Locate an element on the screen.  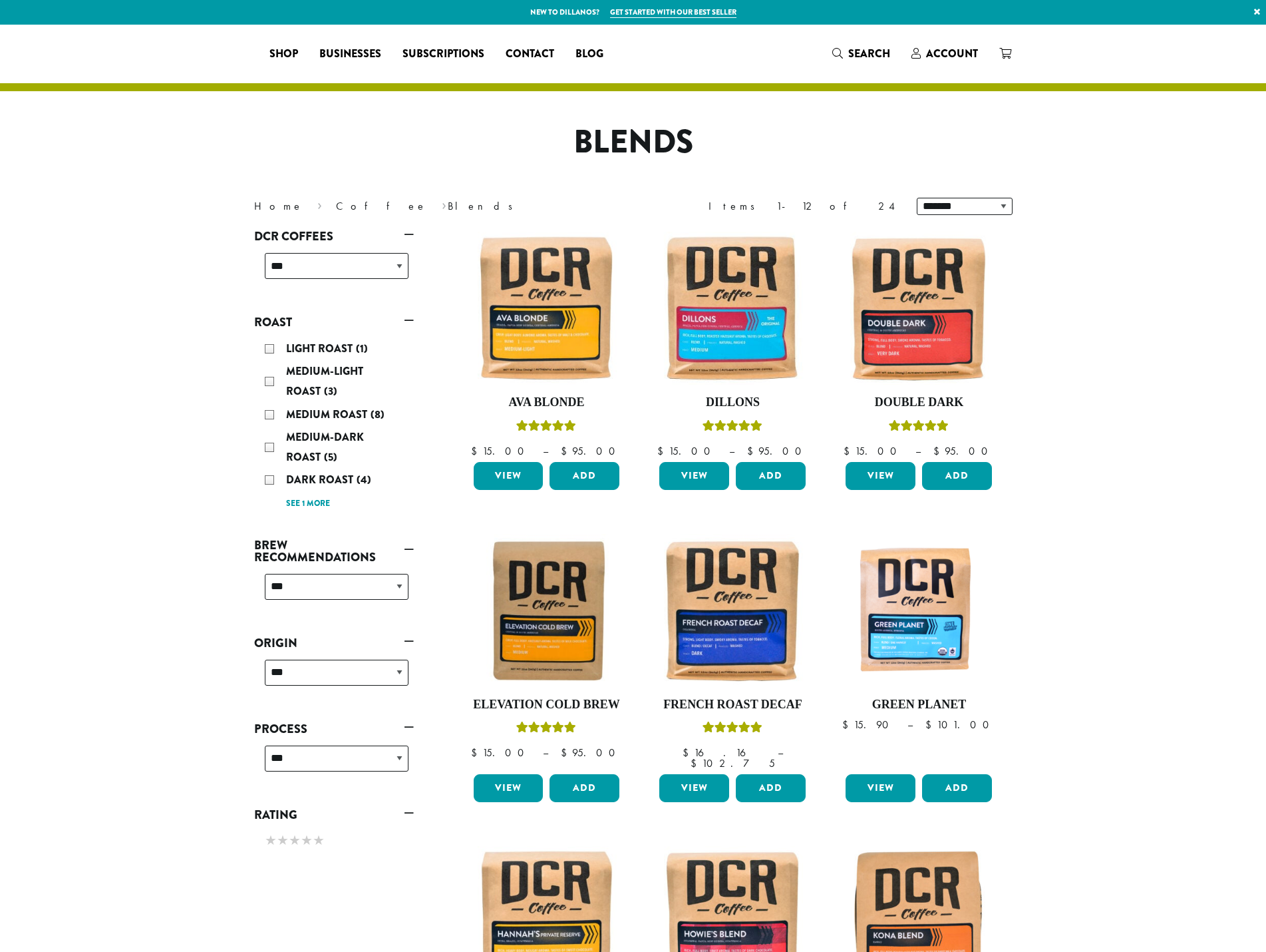
a: French Roast DecafRated 5.00 out of 5 is located at coordinates (732, 652).